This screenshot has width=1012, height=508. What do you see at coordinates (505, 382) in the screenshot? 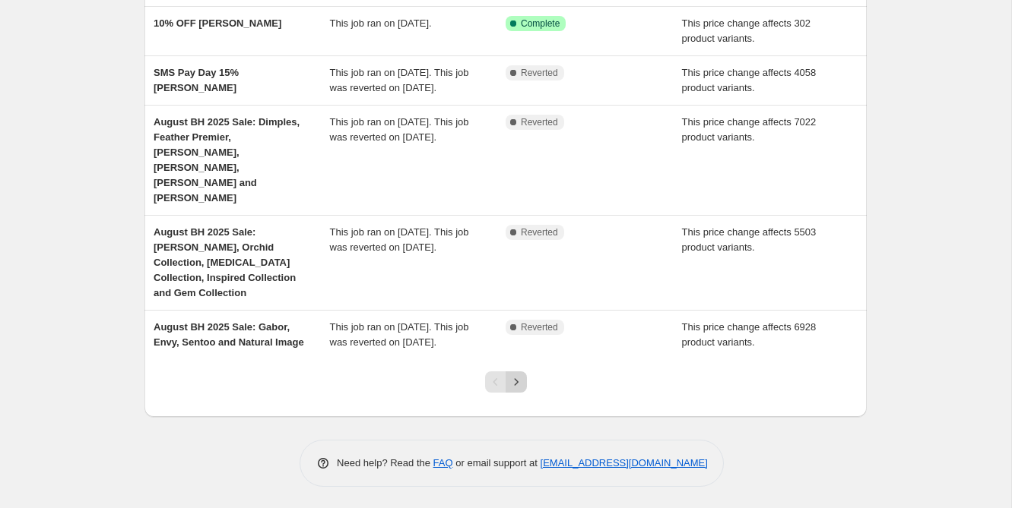
I see `nav: Pagination` at bounding box center [505, 382].